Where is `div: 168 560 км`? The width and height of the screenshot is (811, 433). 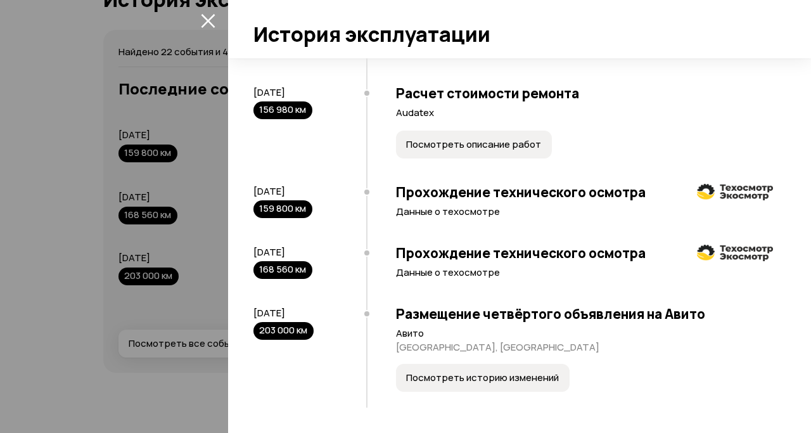 div: 168 560 км is located at coordinates (282, 270).